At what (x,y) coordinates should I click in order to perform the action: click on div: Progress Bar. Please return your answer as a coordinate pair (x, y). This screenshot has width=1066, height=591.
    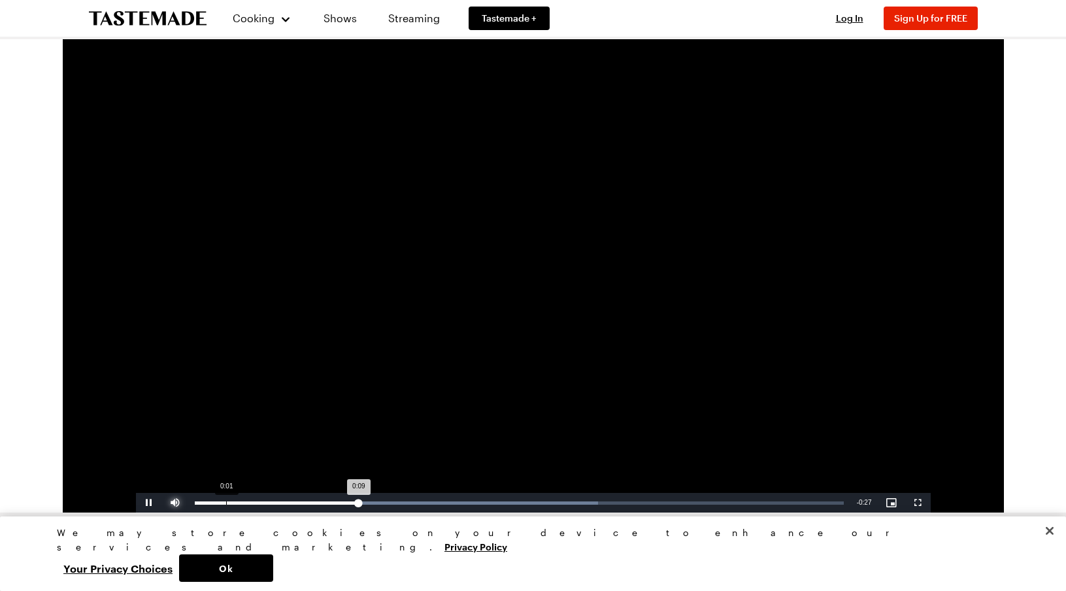
    Looking at the image, I should click on (519, 502).